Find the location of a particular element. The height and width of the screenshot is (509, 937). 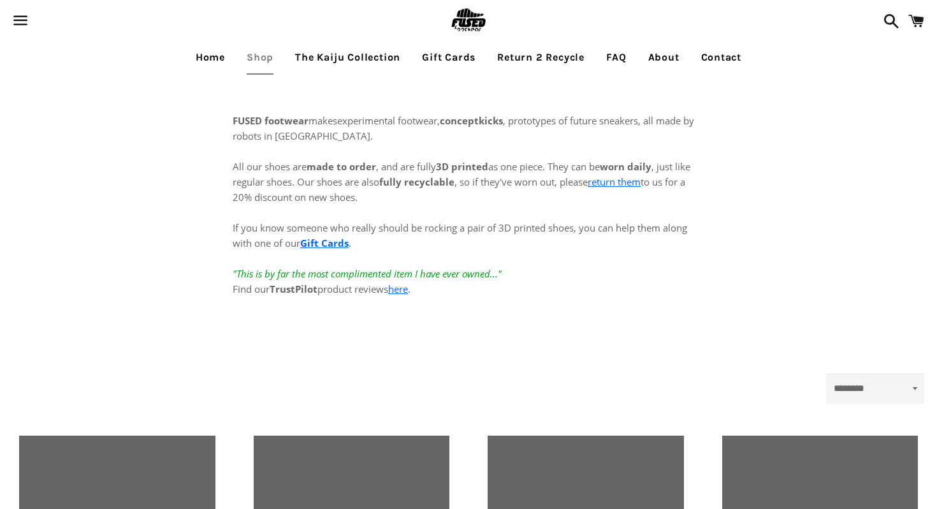

strong: 3D printed is located at coordinates (462, 166).